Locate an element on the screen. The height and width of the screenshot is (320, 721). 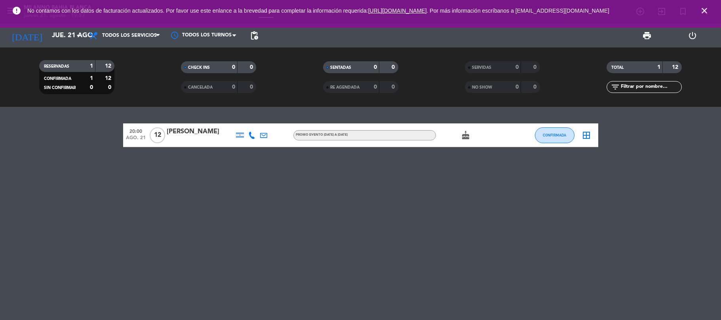
span: pending_actions is located at coordinates (254, 36).